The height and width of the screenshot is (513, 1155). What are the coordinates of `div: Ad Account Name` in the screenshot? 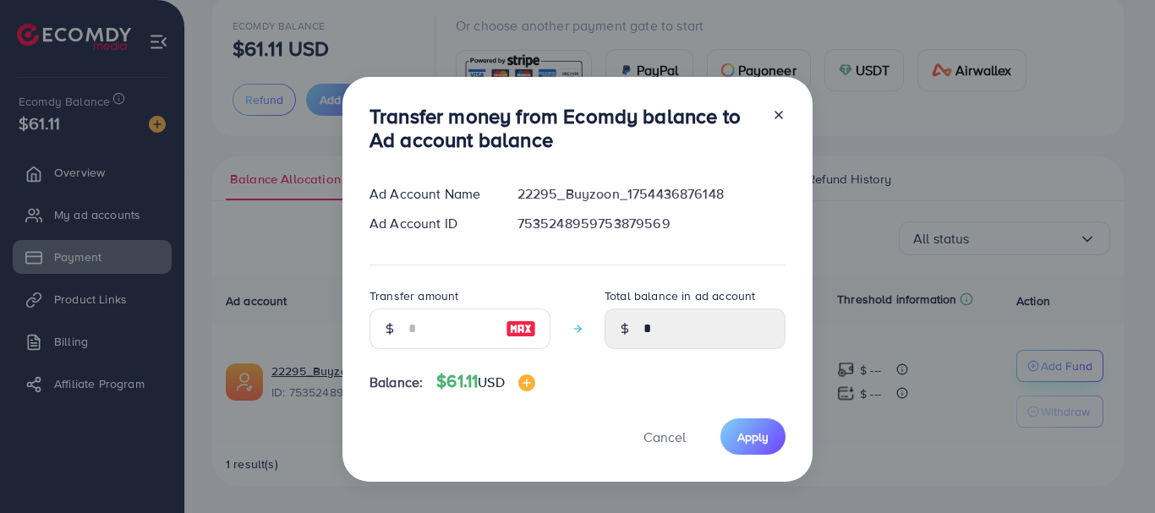 It's located at (430, 194).